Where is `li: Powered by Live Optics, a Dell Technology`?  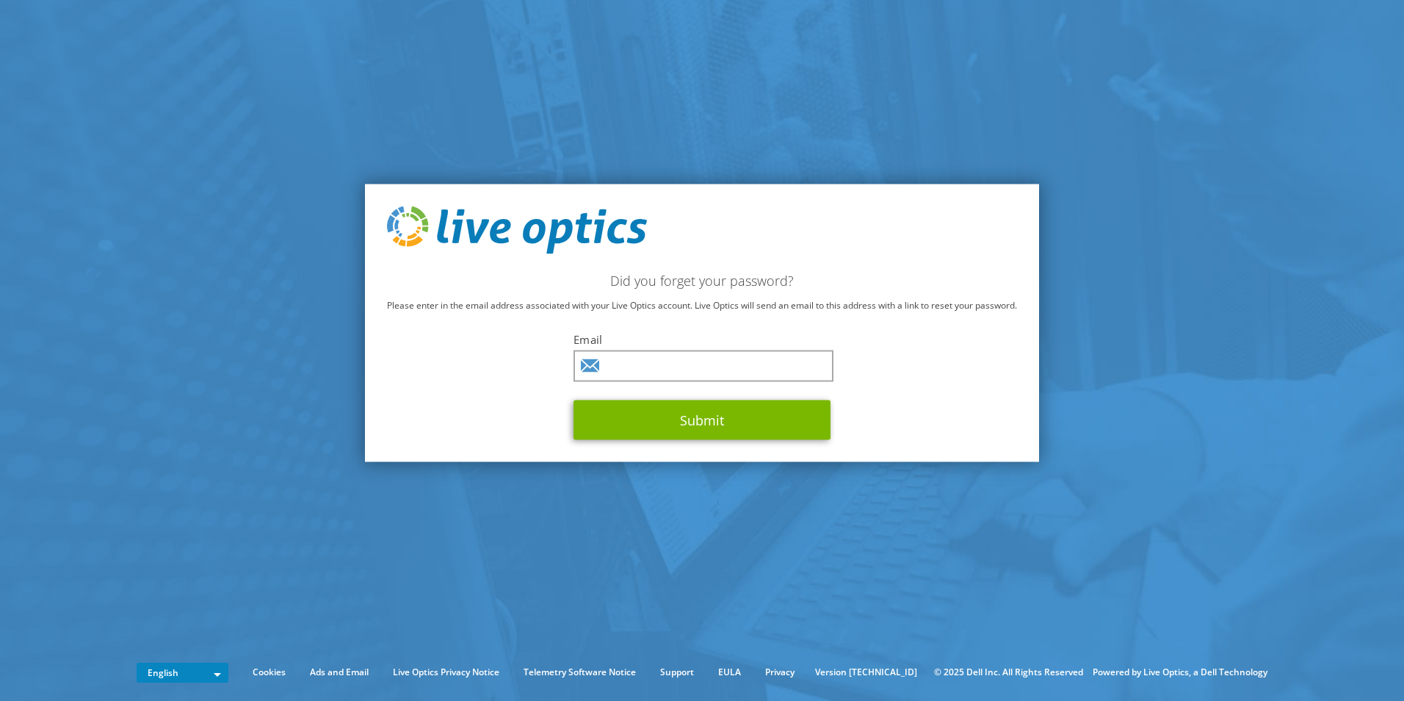 li: Powered by Live Optics, a Dell Technology is located at coordinates (1180, 672).